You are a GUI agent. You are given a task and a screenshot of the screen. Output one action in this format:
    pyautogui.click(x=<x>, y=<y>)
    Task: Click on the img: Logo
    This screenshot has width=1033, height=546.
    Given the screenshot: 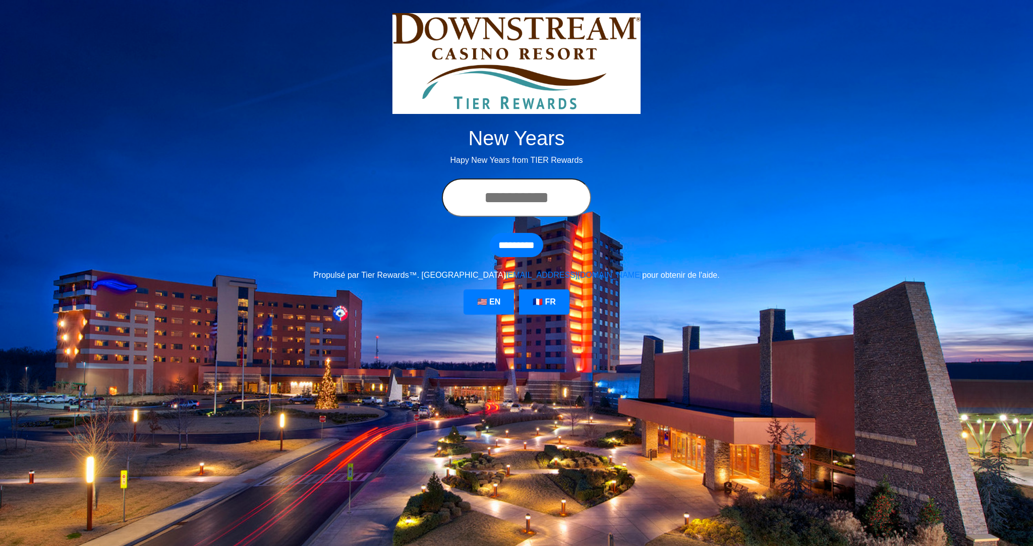 What is the action you would take?
    pyautogui.click(x=516, y=64)
    